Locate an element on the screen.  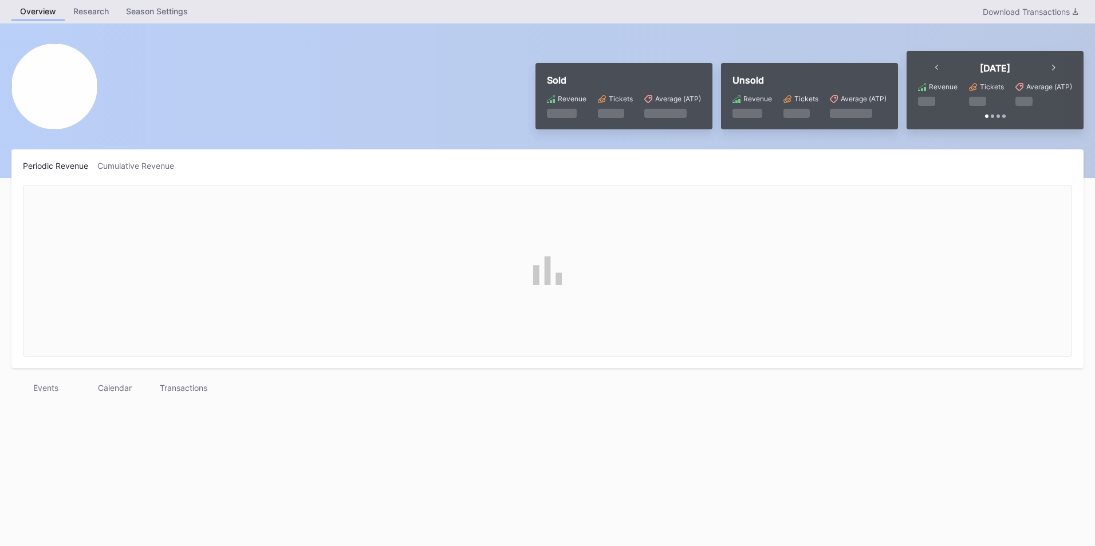
div: Download Transactions is located at coordinates (1030, 11).